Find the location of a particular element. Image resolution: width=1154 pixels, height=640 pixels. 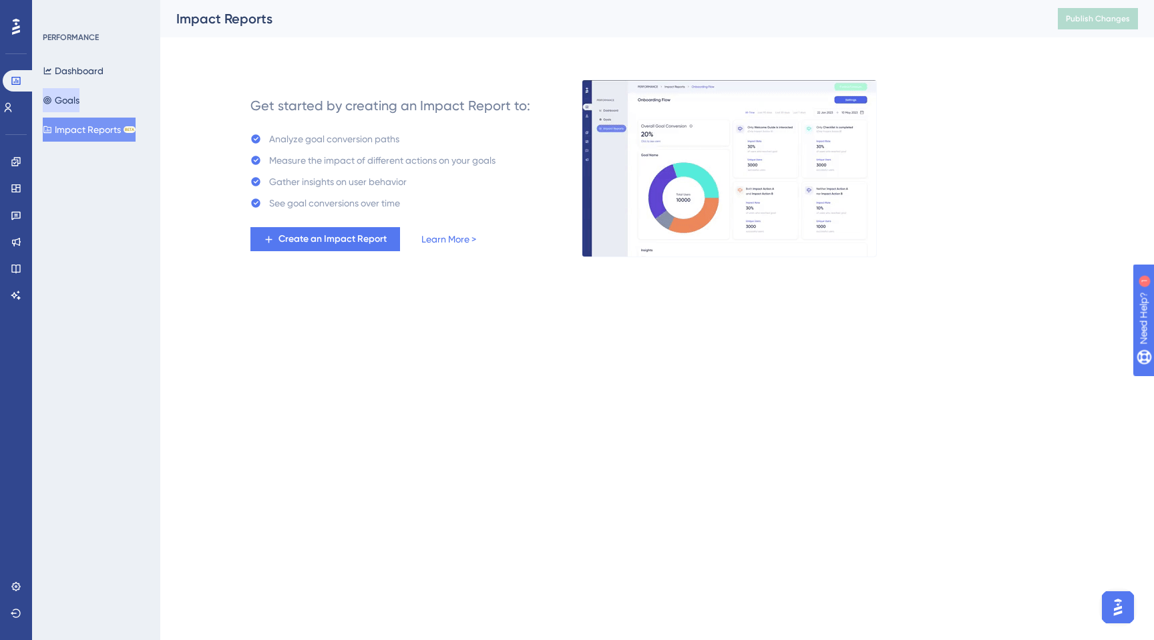

a: Learn More > is located at coordinates (449, 239).